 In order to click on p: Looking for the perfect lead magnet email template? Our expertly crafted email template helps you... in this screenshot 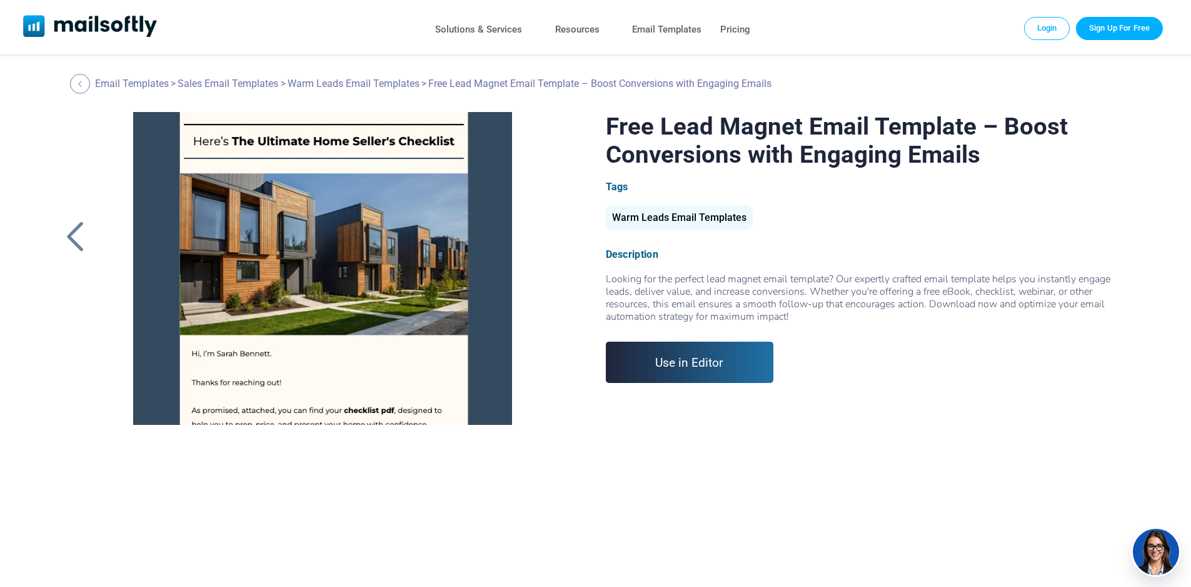, I will do `click(869, 298)`.